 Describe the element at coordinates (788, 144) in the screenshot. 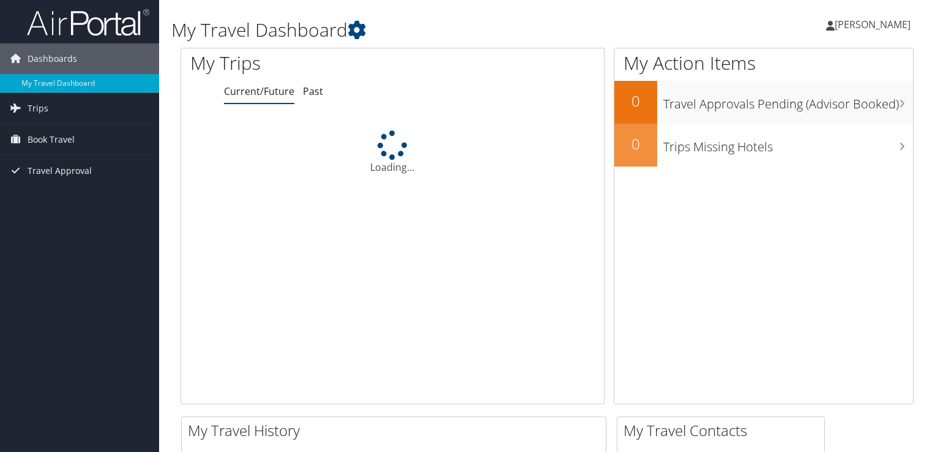

I see `h3: Trips Missing Hotels` at that location.